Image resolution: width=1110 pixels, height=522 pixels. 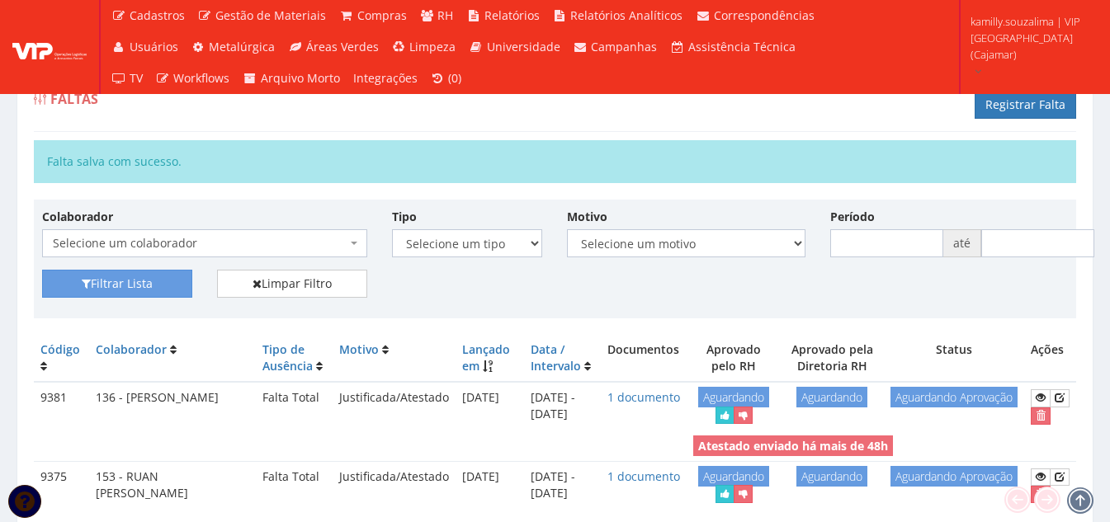 What do you see at coordinates (624, 46) in the screenshot?
I see `span: Campanhas` at bounding box center [624, 46].